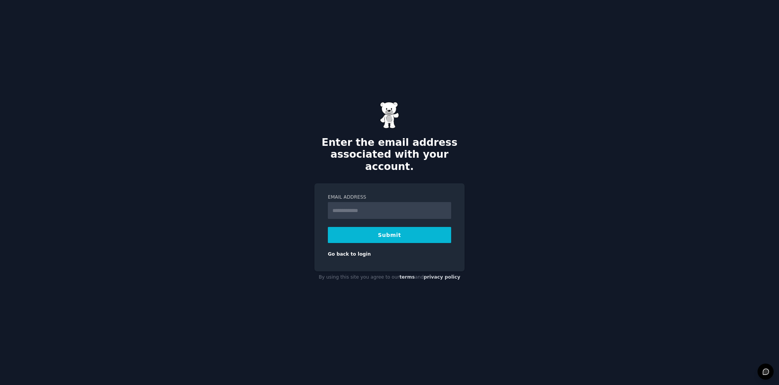  Describe the element at coordinates (390, 115) in the screenshot. I see `img: Gummy Bear` at that location.